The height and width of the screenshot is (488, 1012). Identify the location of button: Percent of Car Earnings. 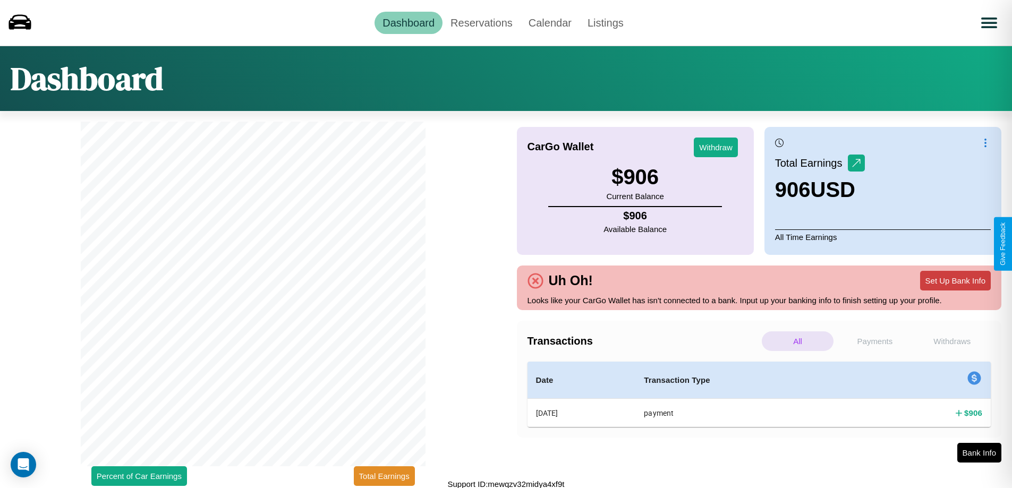
(139, 476).